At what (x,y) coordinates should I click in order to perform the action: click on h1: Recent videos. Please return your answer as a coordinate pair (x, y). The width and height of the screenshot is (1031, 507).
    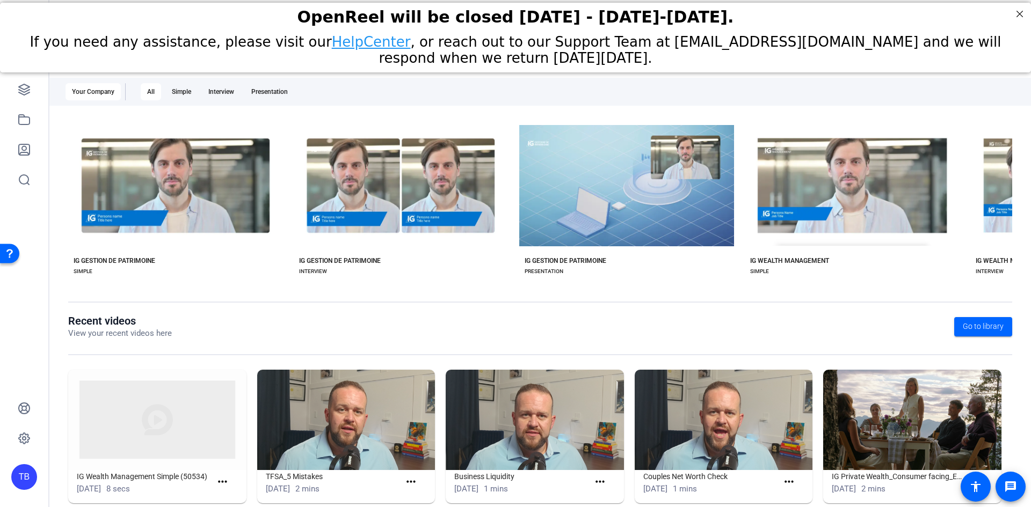
    Looking at the image, I should click on (120, 321).